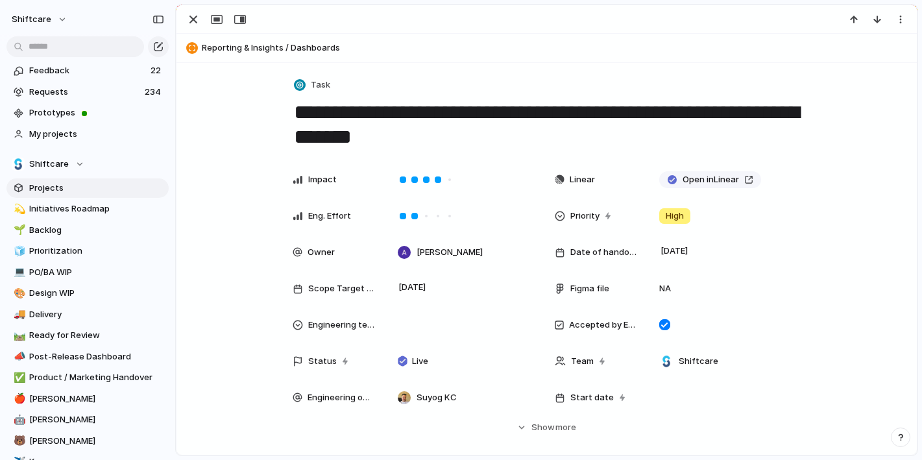  I want to click on span: Accepted by Engineering, so click(604, 325).